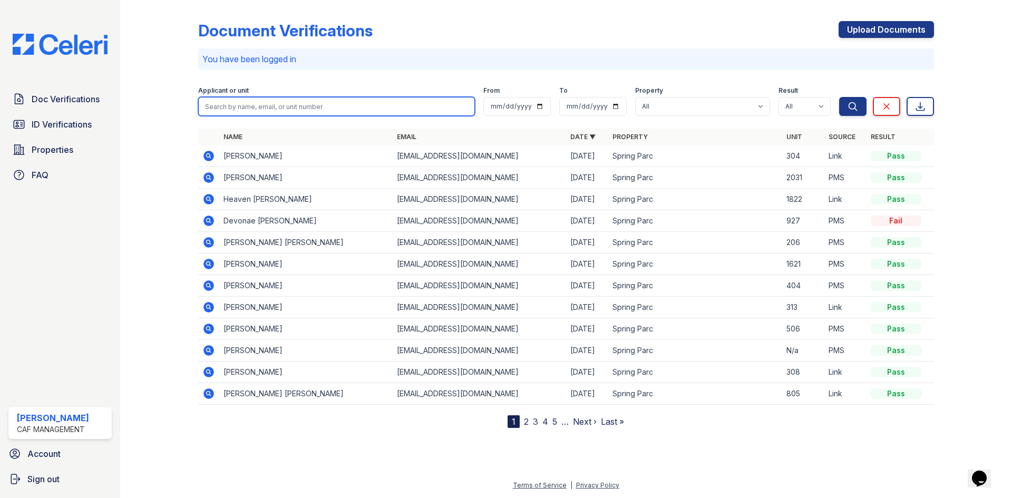  I want to click on a: ID Verifications, so click(60, 124).